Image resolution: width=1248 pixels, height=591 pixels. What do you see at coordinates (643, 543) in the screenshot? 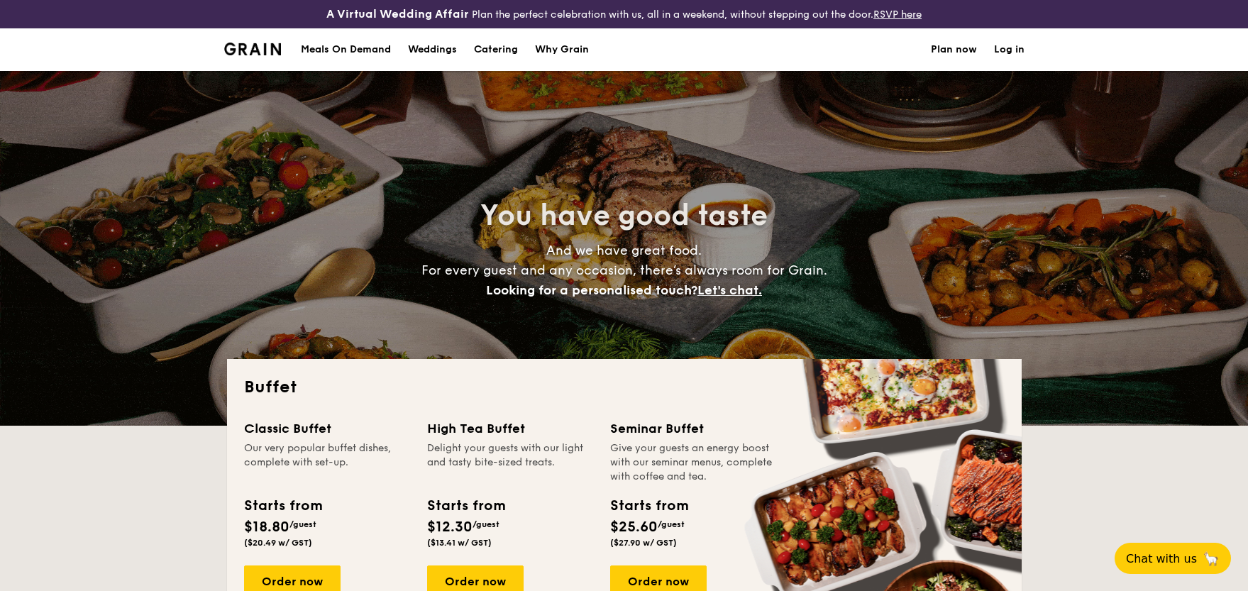
I see `span: ($27.90 w/ GST)` at bounding box center [643, 543].